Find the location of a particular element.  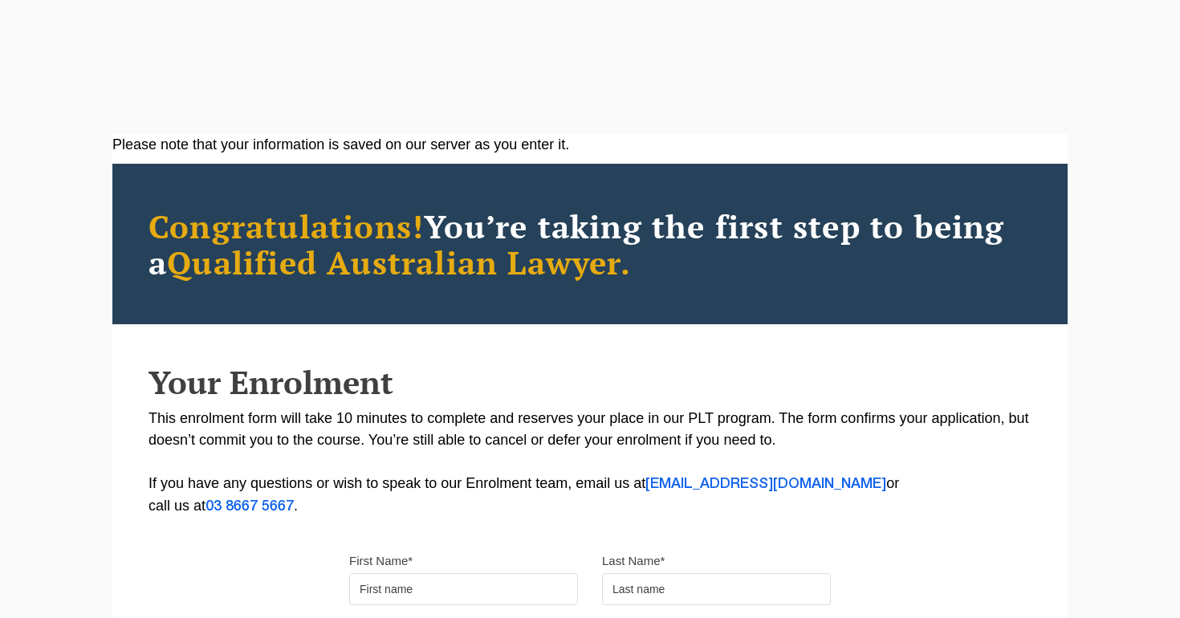

span: Qualified Australian Lawyer. is located at coordinates (399, 262).